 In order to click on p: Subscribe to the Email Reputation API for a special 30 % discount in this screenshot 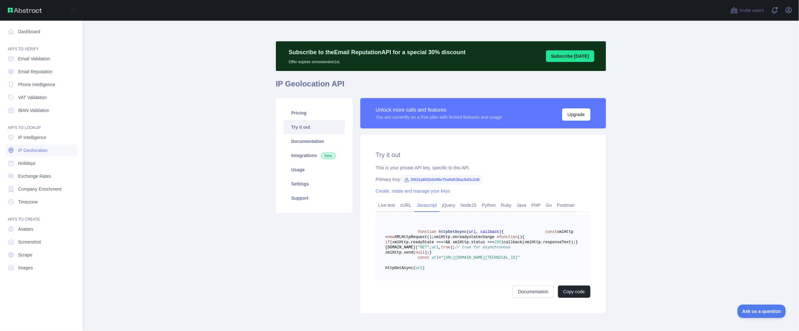, I will do `click(377, 52)`.